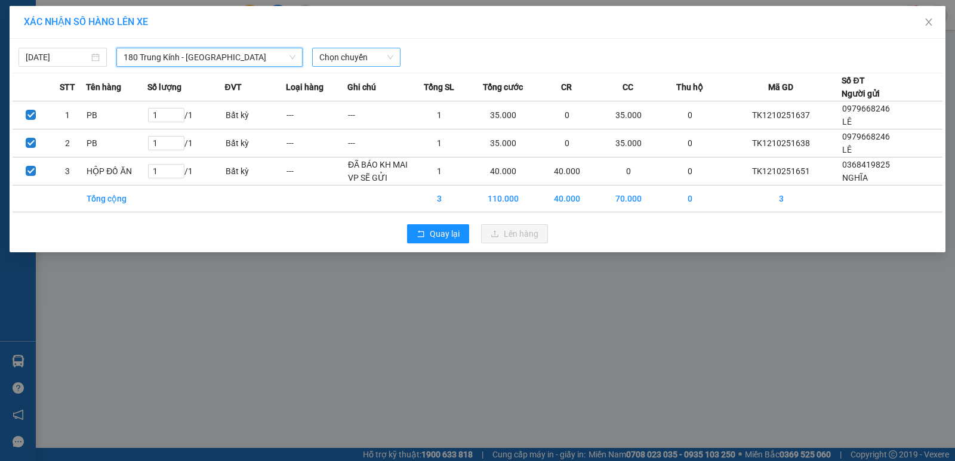 The height and width of the screenshot is (461, 955). I want to click on span: rollback, so click(421, 235).